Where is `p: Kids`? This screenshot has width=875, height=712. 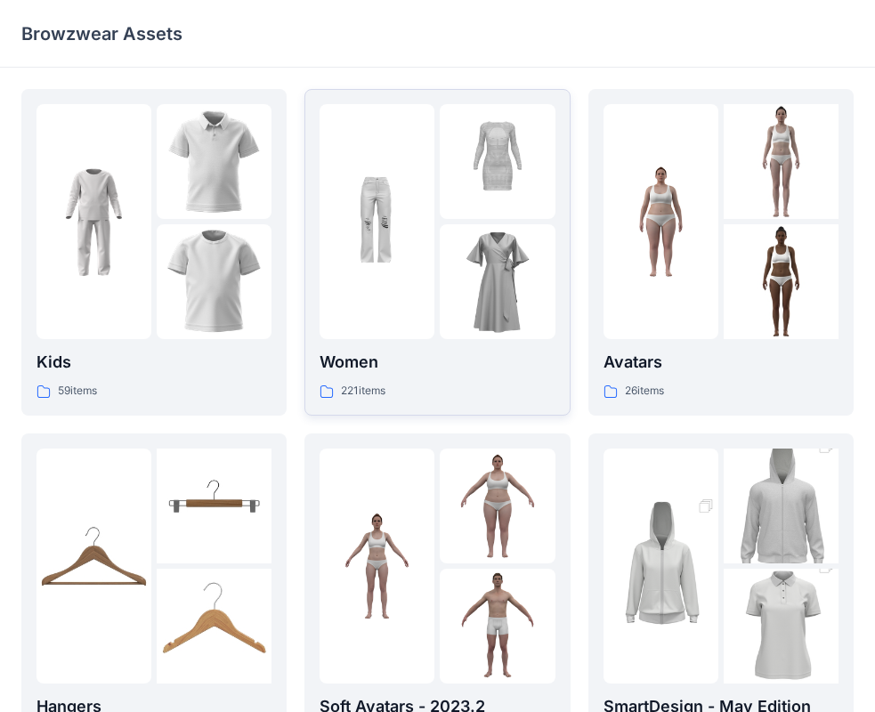
p: Kids is located at coordinates (154, 362).